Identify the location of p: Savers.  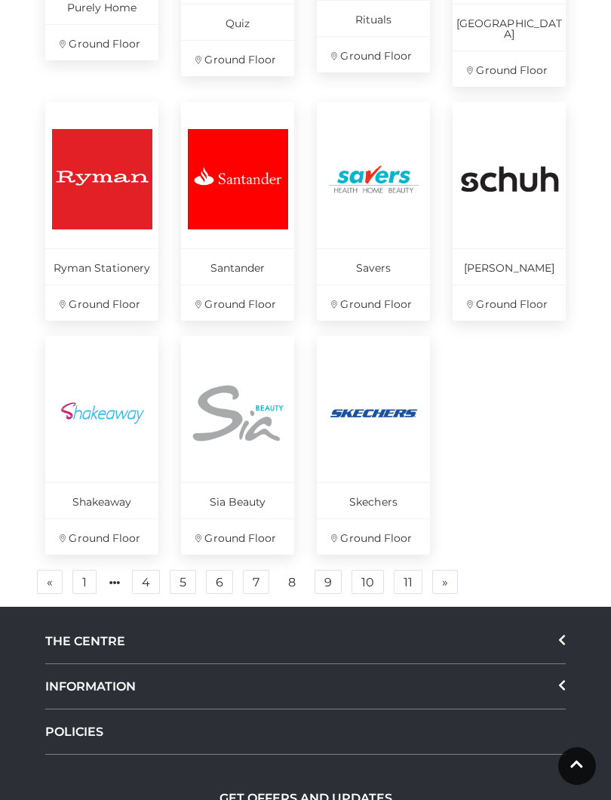
(373, 266).